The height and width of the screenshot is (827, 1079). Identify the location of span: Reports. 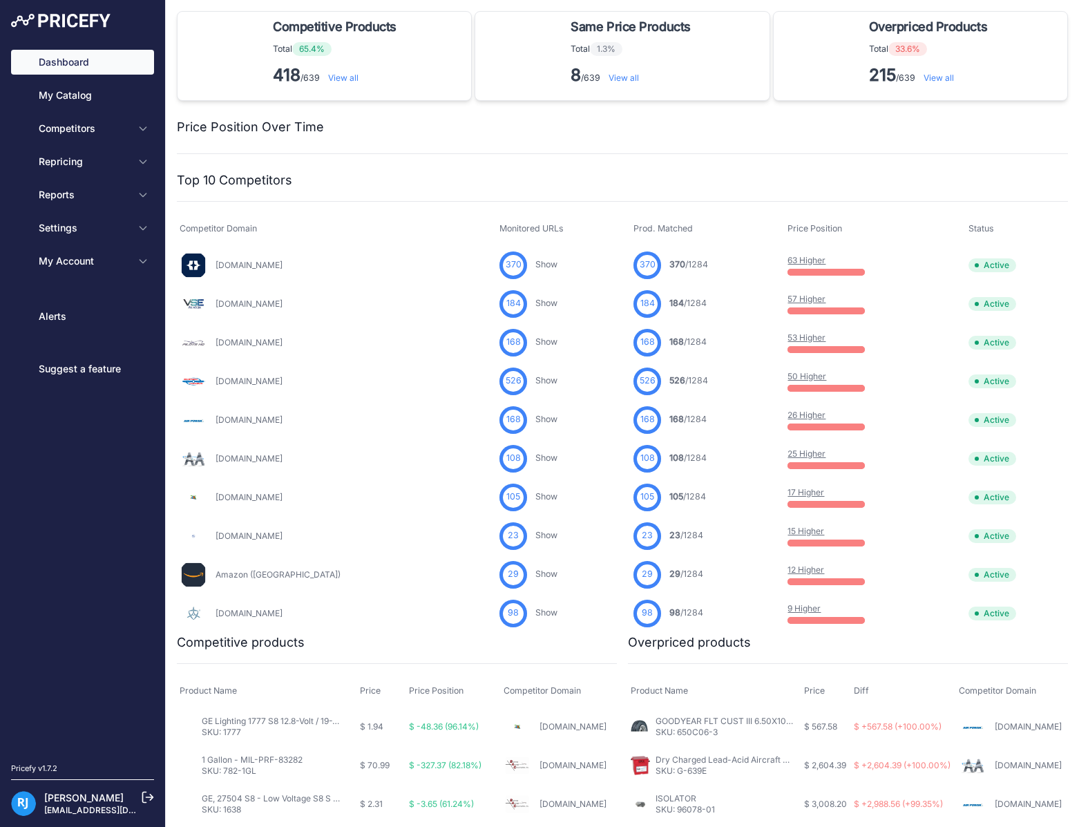
(84, 195).